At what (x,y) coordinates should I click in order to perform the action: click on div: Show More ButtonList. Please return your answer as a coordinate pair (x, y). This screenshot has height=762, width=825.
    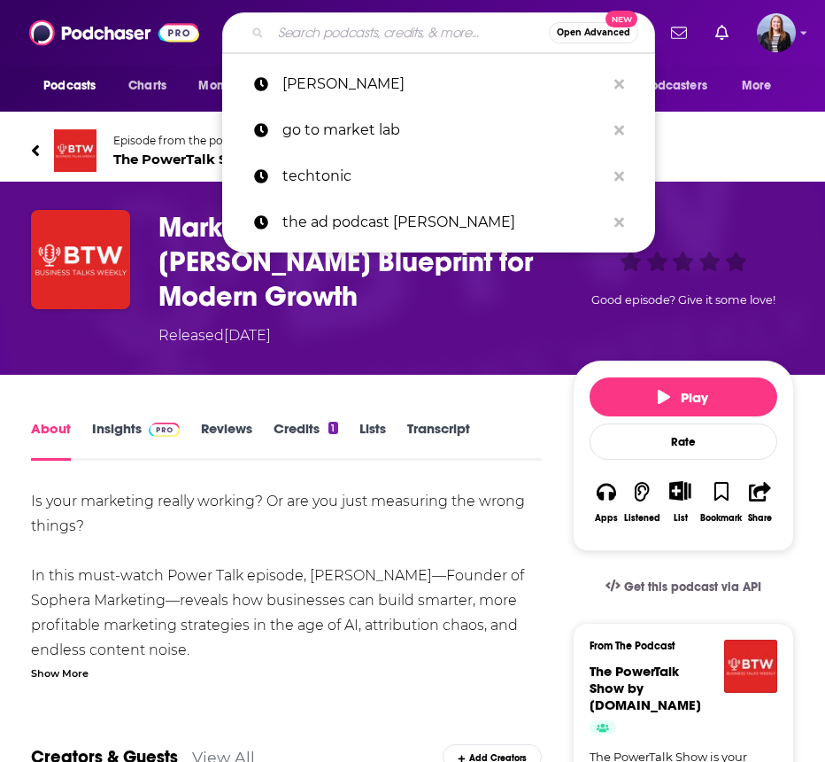
    Looking at the image, I should click on (680, 501).